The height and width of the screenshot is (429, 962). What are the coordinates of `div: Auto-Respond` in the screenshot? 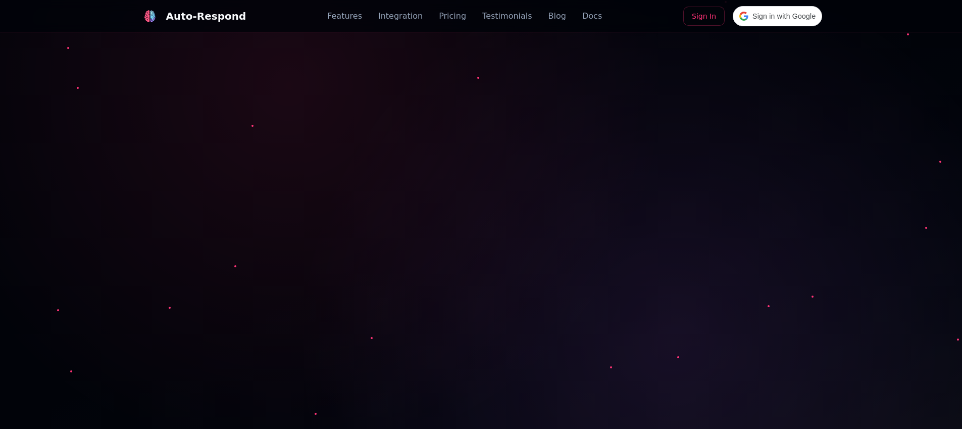 It's located at (206, 16).